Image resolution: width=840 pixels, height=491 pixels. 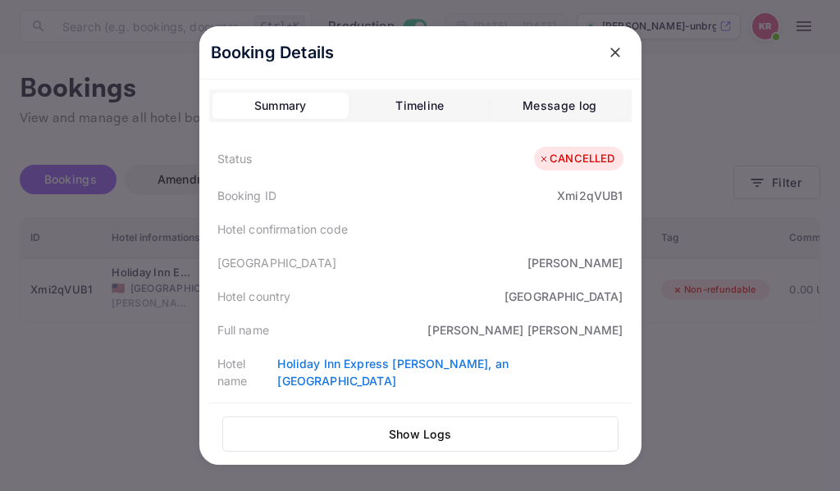 I want to click on button: Timeline, so click(x=420, y=106).